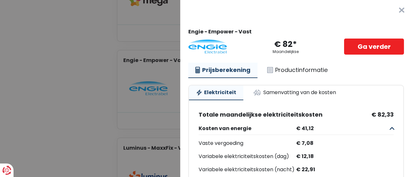  What do you see at coordinates (345, 144) in the screenshot?
I see `div: € 7,08` at bounding box center [345, 144].